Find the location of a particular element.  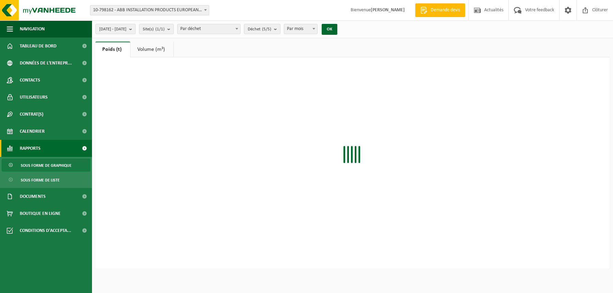

span: 10-798162 - ABB INSTALLATION PRODUCTS EUROPEAN CENTRE SA - HOUDENG-GOEGNIES is located at coordinates (150, 10).